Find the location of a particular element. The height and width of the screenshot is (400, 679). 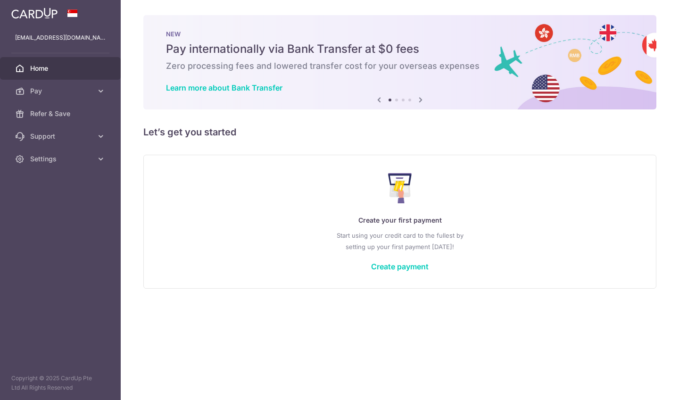

img: CardUp is located at coordinates (34, 13).